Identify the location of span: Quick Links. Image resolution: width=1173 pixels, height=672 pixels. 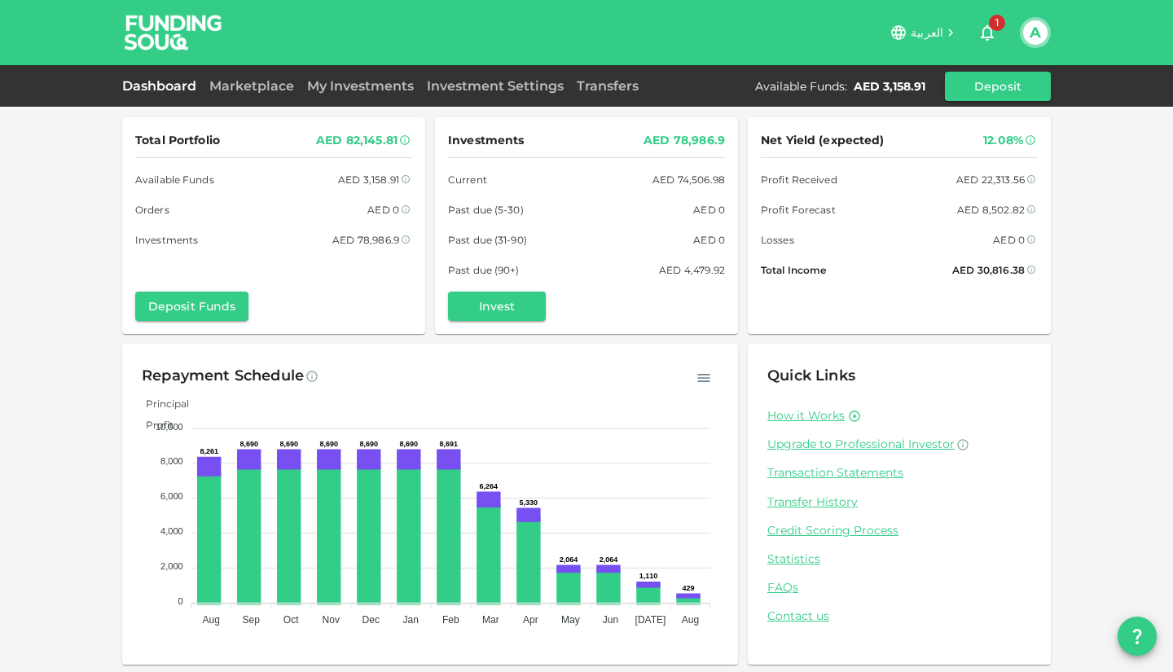
(811, 375).